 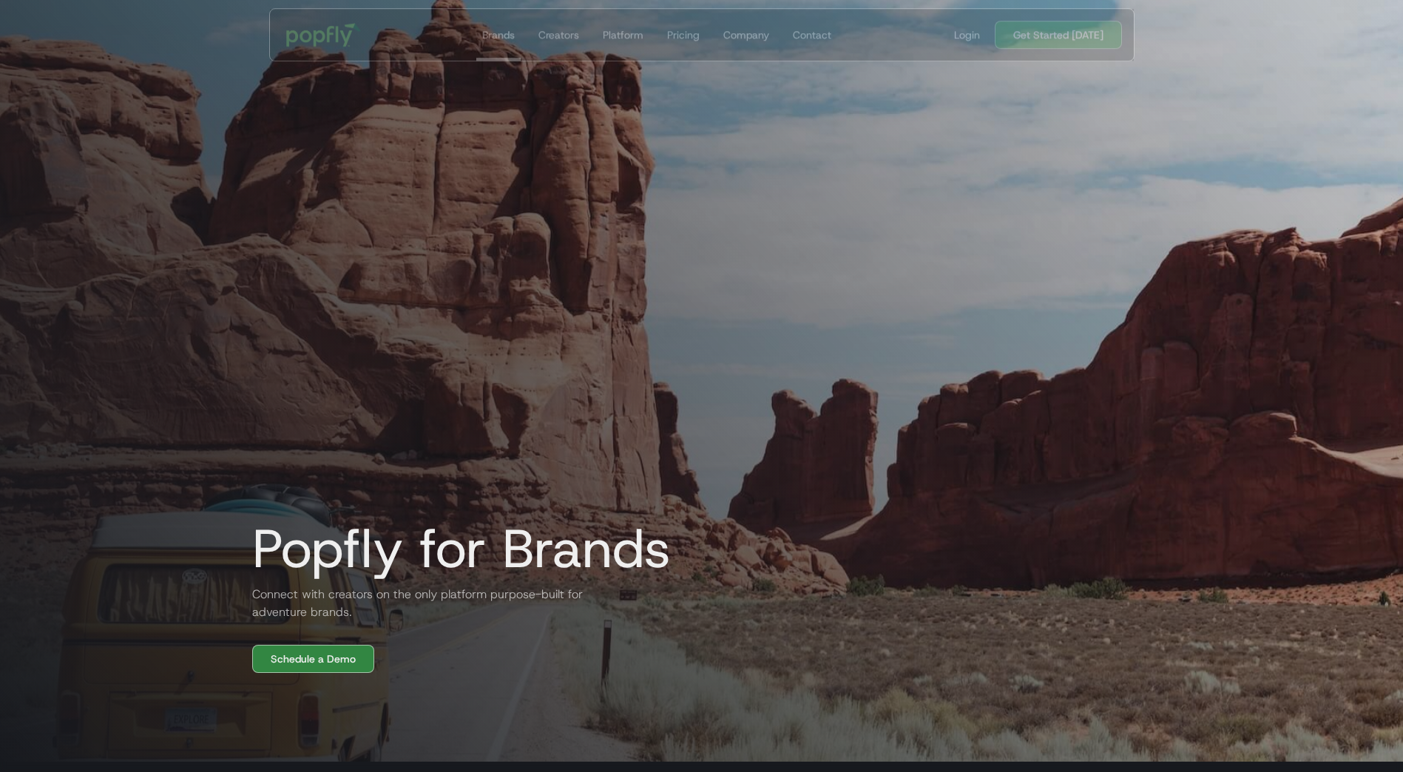 What do you see at coordinates (323, 35) in the screenshot?
I see `a: home` at bounding box center [323, 35].